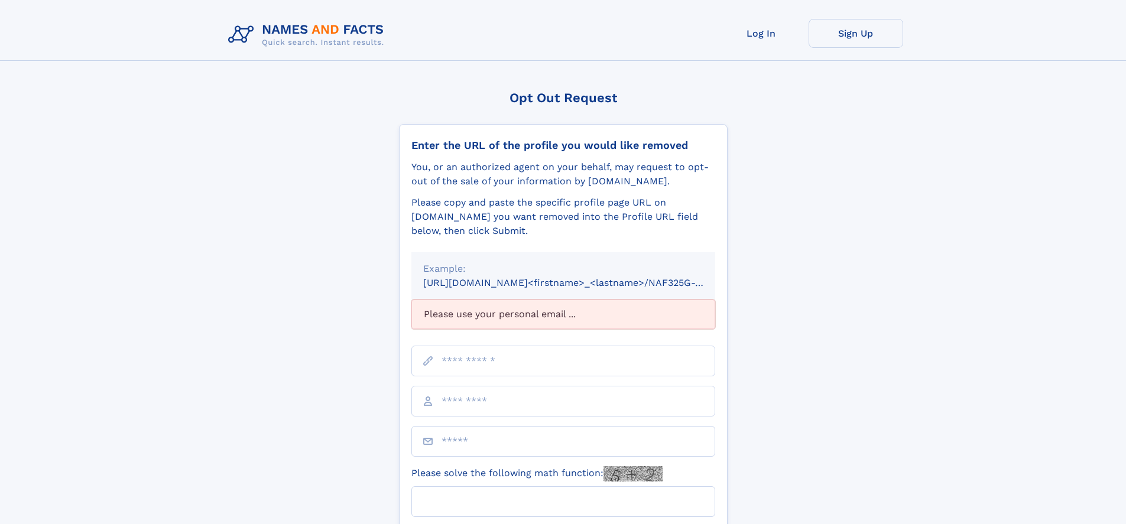  Describe the element at coordinates (308, 35) in the screenshot. I see `img: Logo Names and Facts` at that location.